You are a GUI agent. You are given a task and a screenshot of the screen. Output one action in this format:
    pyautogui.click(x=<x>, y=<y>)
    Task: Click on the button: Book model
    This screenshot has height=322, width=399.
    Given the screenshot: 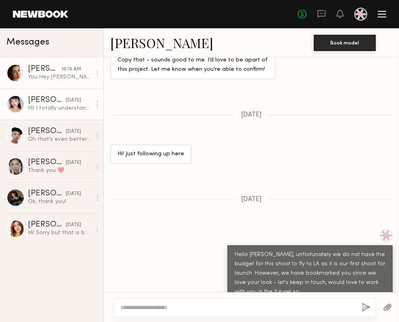 What is the action you would take?
    pyautogui.click(x=345, y=43)
    